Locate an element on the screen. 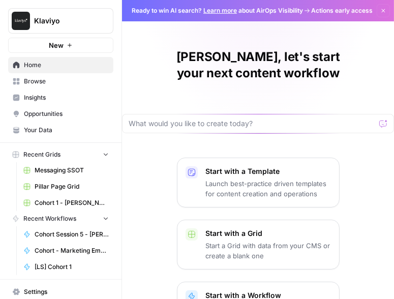 The width and height of the screenshot is (394, 299). a: Your Data is located at coordinates (60, 130).